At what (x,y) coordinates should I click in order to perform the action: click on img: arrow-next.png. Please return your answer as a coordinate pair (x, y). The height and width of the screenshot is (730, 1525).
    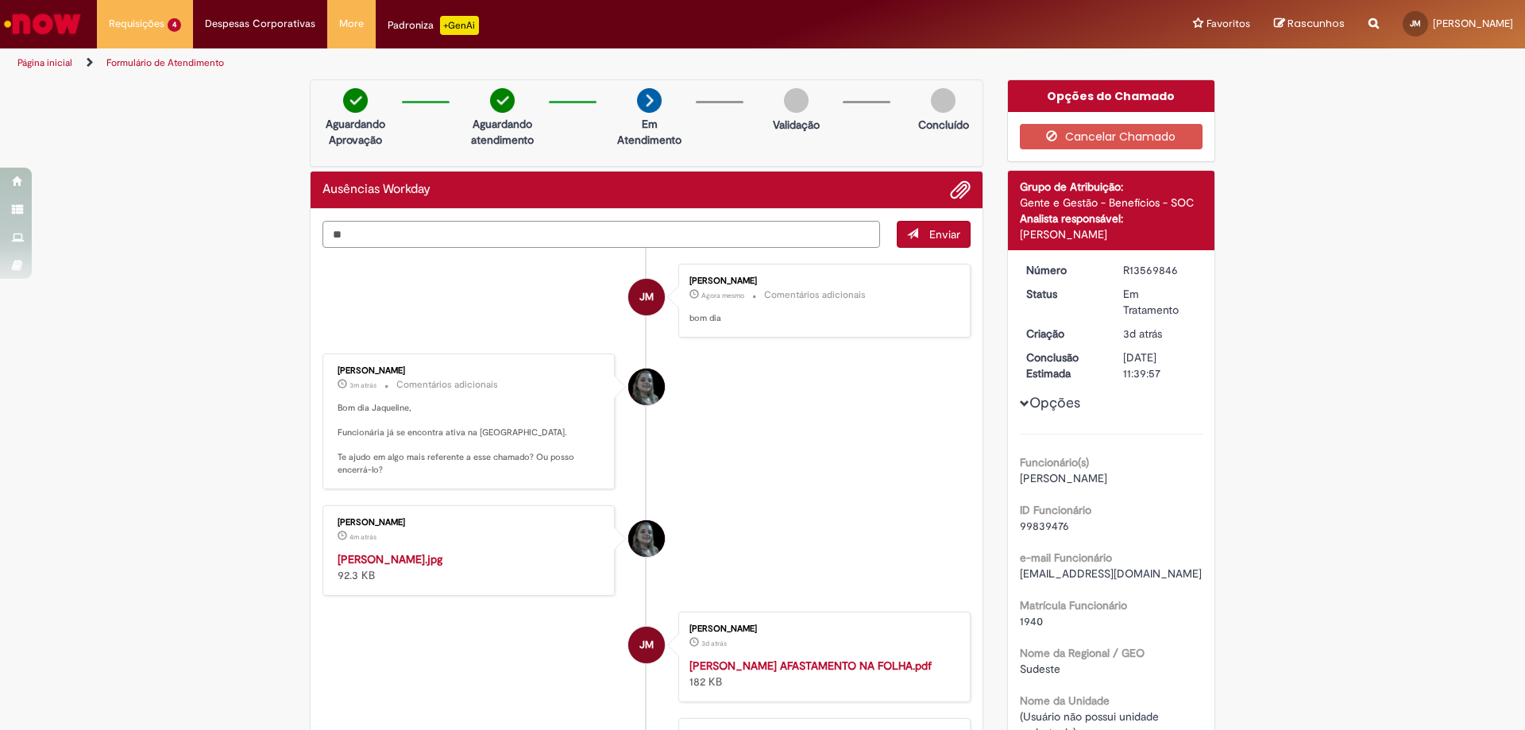
    Looking at the image, I should click on (649, 100).